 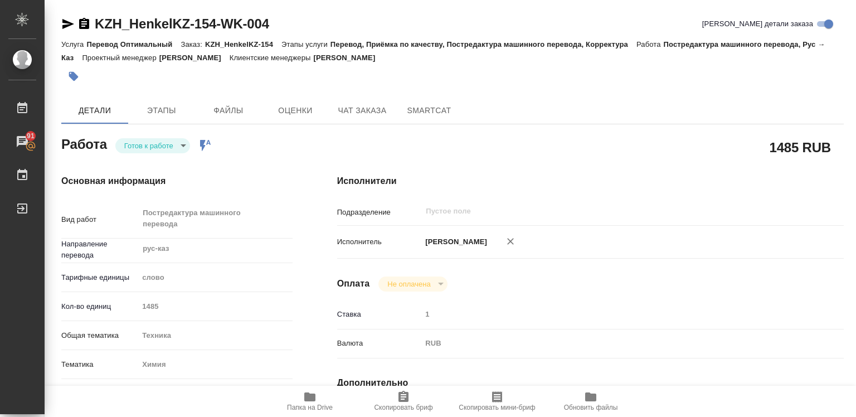 What do you see at coordinates (215, 364) in the screenshot?
I see `div: Химия` at bounding box center [215, 364].